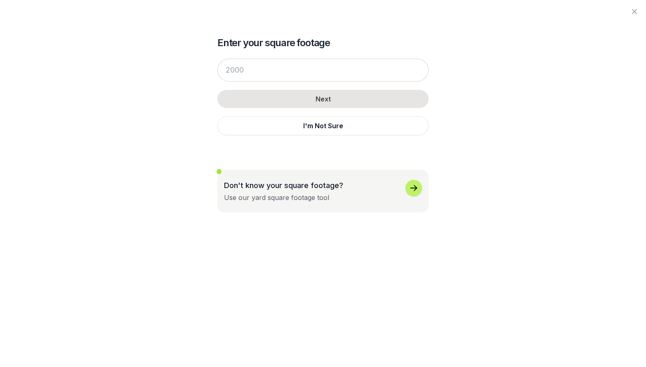  Describe the element at coordinates (323, 43) in the screenshot. I see `h2: Enter your square footage` at that location.